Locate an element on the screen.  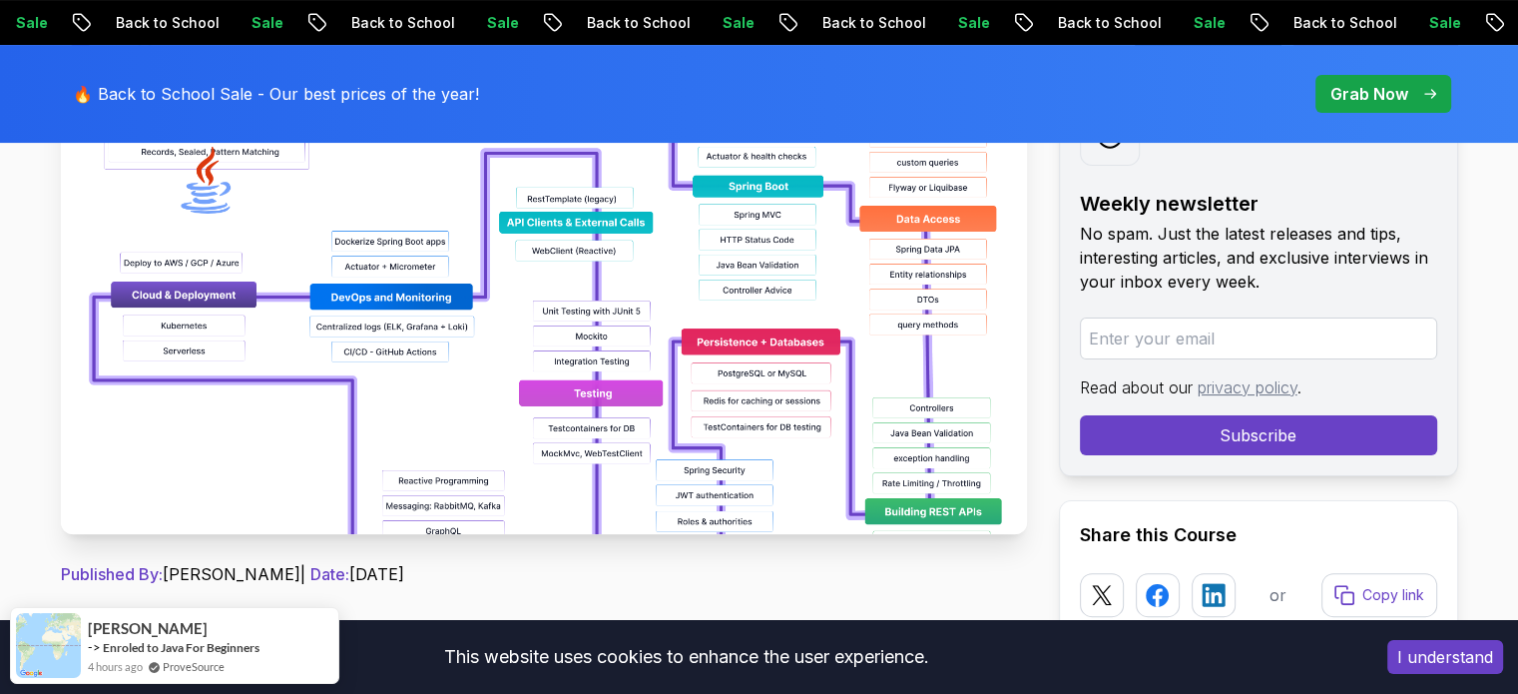
p: Grab Now is located at coordinates (1369, 94).